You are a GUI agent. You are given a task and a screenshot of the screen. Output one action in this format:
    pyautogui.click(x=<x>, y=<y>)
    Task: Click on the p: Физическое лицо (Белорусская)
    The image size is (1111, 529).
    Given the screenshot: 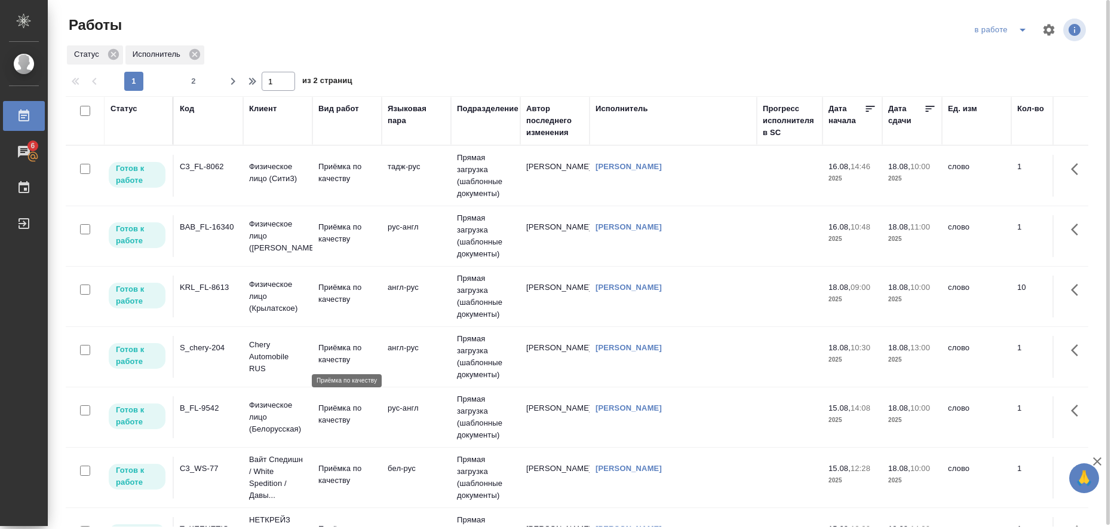 What is the action you would take?
    pyautogui.click(x=278, y=417)
    